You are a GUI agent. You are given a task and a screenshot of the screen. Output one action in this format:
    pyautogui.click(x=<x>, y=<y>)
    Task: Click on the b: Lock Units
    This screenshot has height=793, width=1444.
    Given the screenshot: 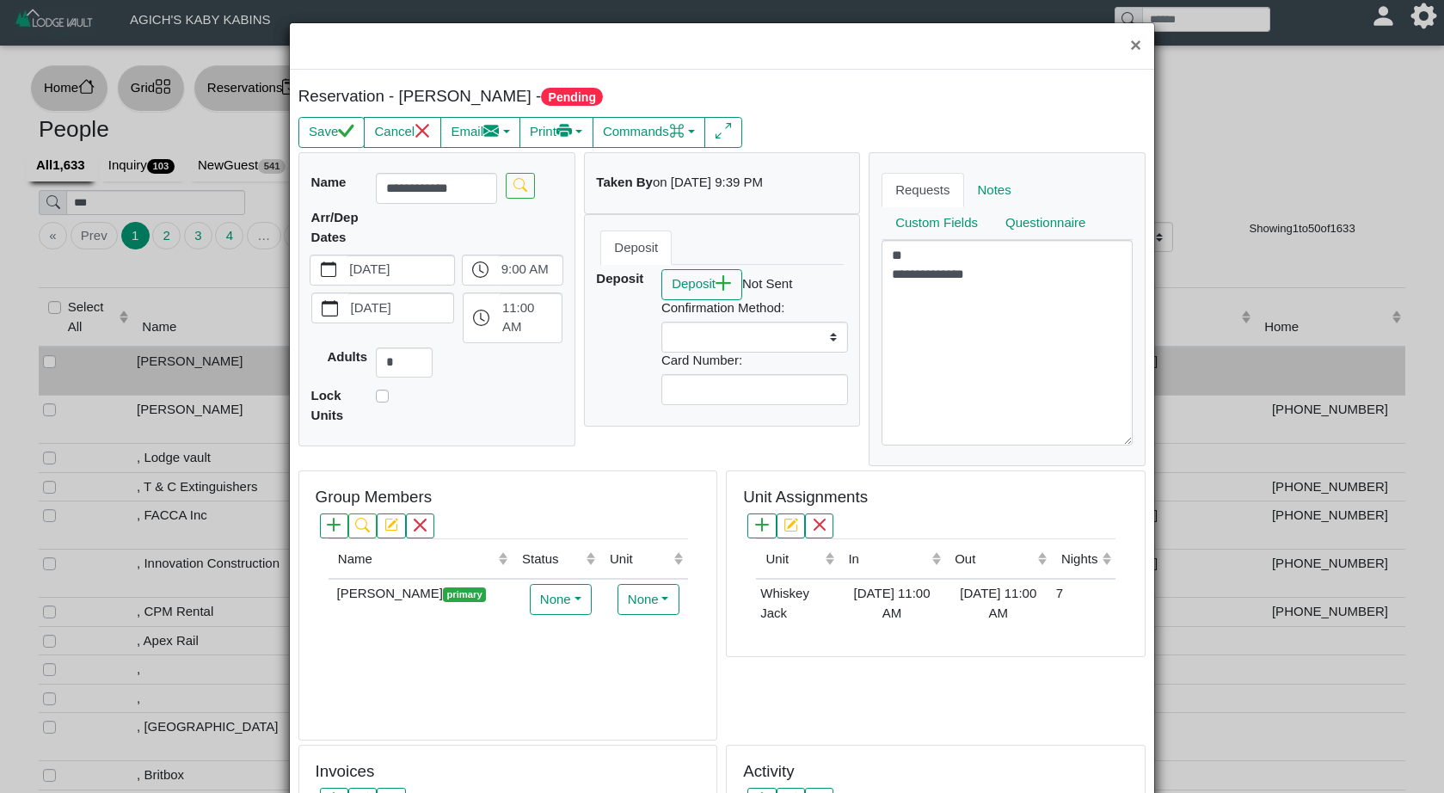 What is the action you would take?
    pyautogui.click(x=328, y=405)
    